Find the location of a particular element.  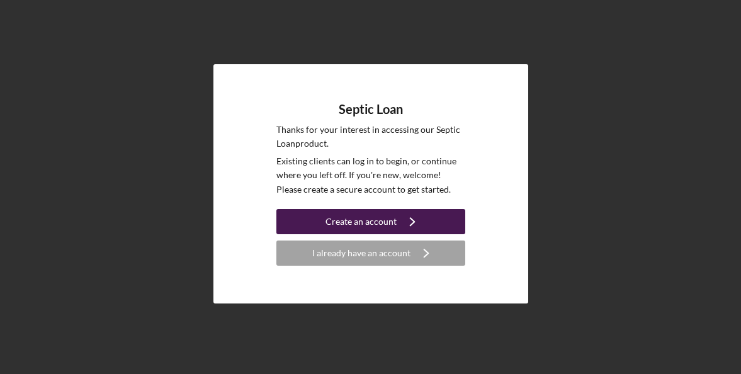

button: Create an account is located at coordinates (371, 222).